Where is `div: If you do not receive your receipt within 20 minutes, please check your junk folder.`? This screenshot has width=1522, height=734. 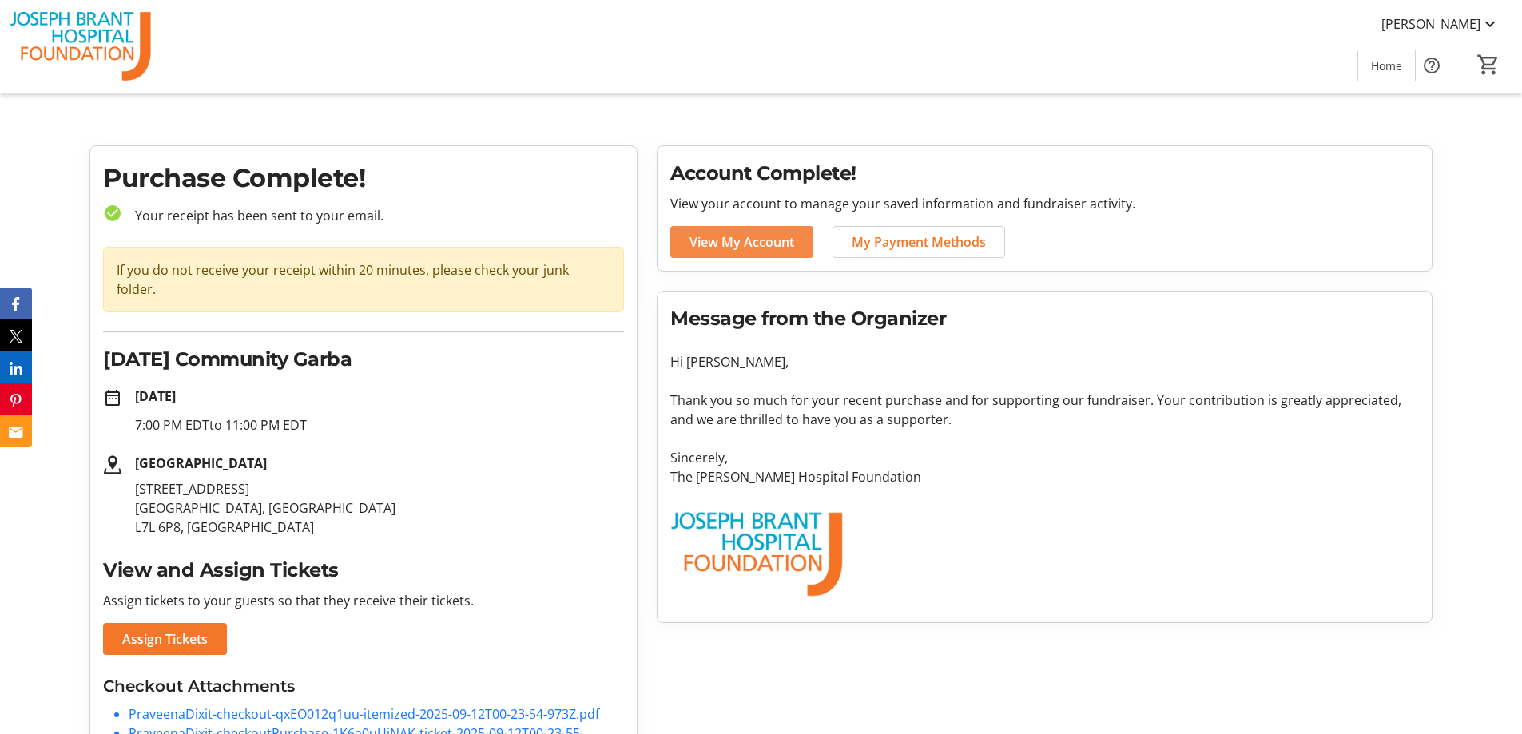
div: If you do not receive your receipt within 20 minutes, please check your junk folder. is located at coordinates (364, 280).